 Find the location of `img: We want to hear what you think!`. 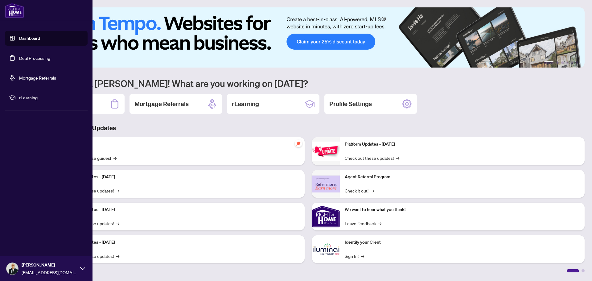

img: We want to hear what you think! is located at coordinates (326, 216).